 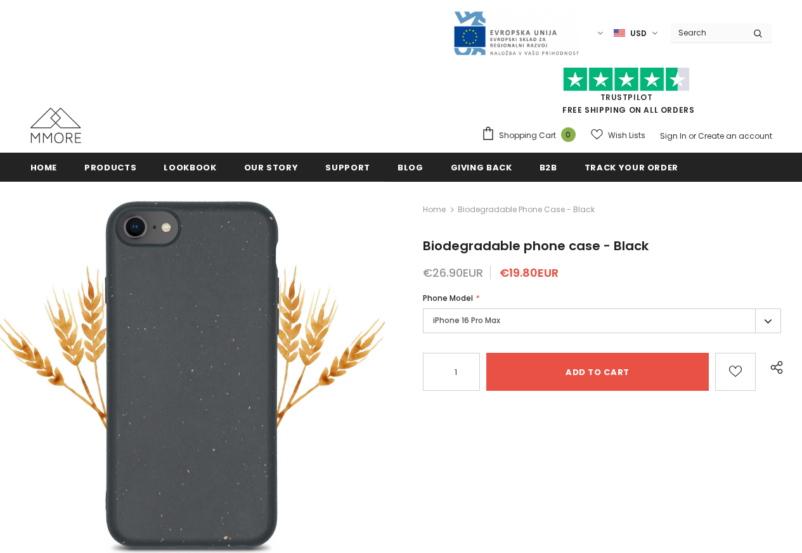 What do you see at coordinates (626, 79) in the screenshot?
I see `img: Trust Pilot Stars` at bounding box center [626, 79].